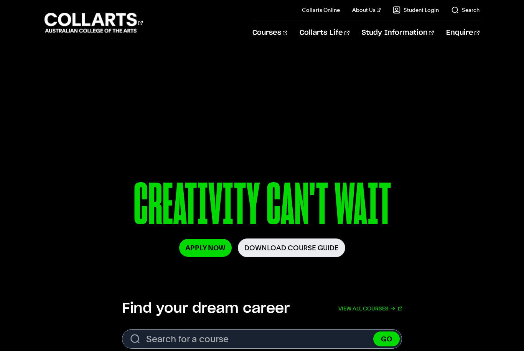 This screenshot has height=351, width=524. Describe the element at coordinates (462, 33) in the screenshot. I see `a: Enquire` at that location.